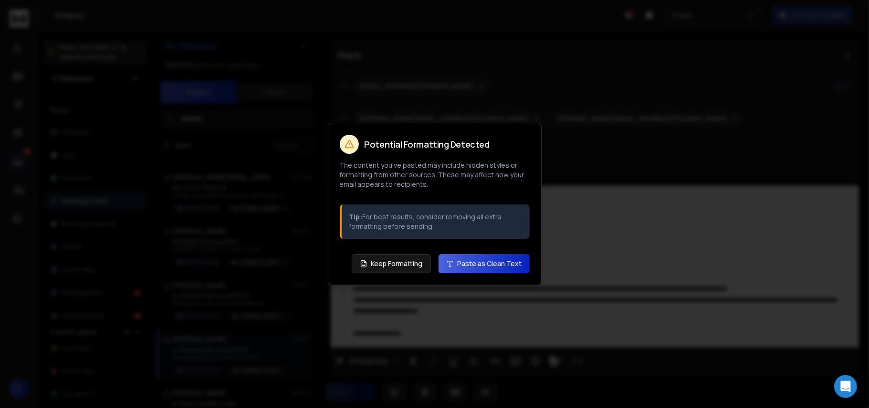  Describe the element at coordinates (427, 144) in the screenshot. I see `h2: Potential Formatting Detected` at that location.